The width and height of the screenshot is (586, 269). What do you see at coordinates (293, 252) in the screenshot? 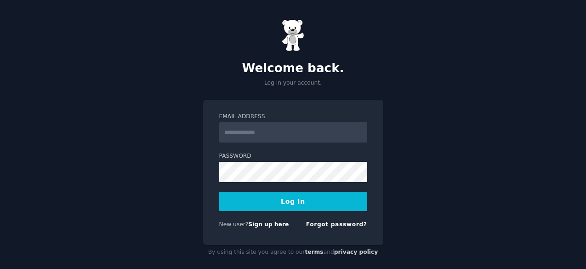
I see `div: By using this site you agree to our and` at bounding box center [293, 252].